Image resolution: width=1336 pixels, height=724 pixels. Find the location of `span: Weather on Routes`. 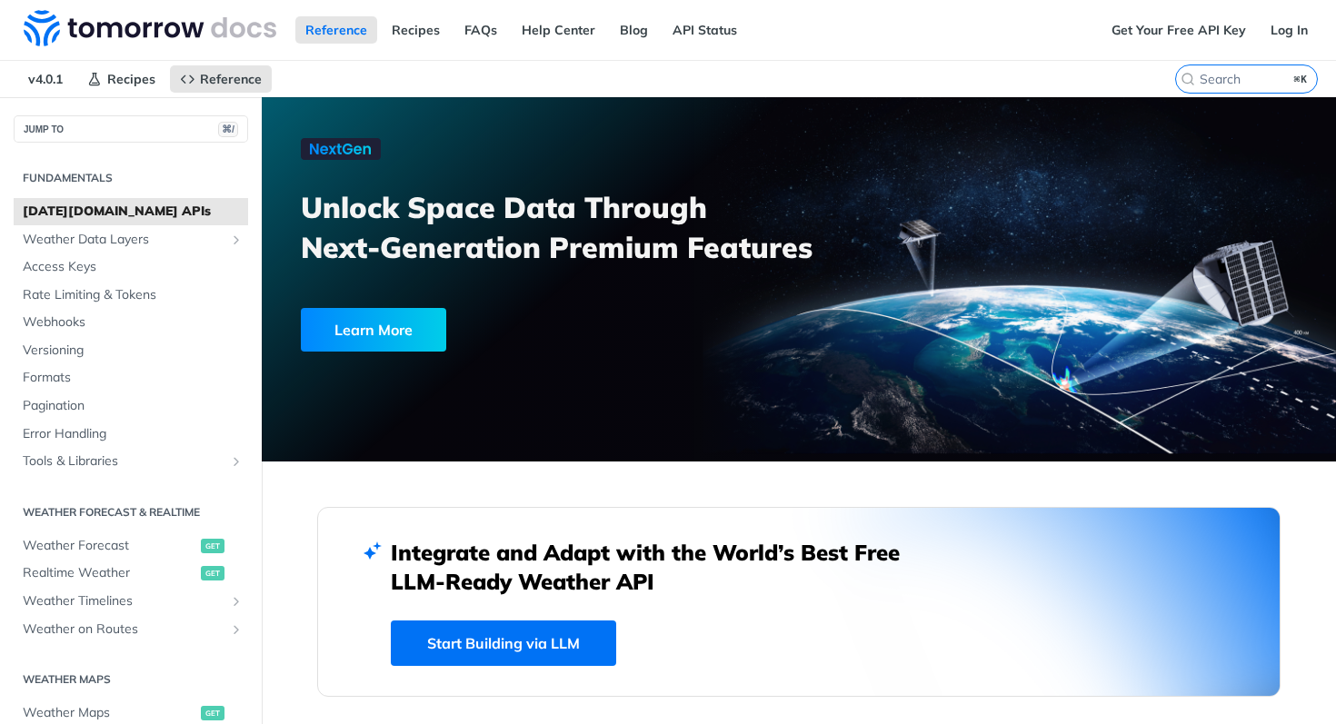

span: Weather on Routes is located at coordinates (124, 630).